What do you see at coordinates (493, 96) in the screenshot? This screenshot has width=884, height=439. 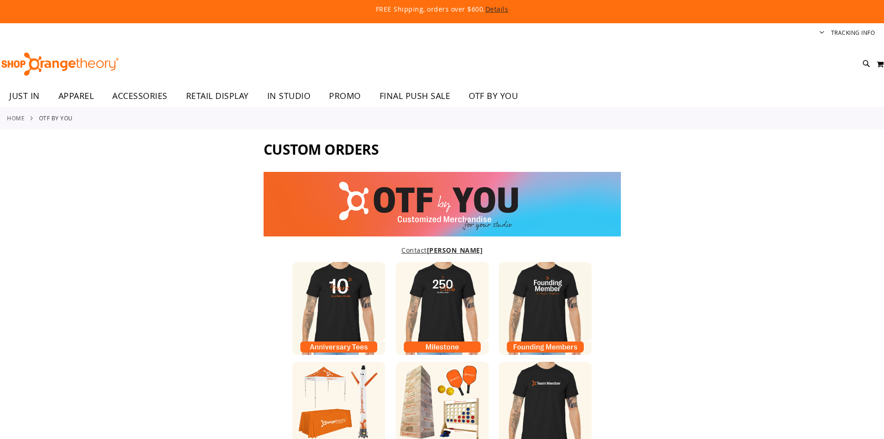 I see `a: OTF BY YOU` at bounding box center [493, 96].